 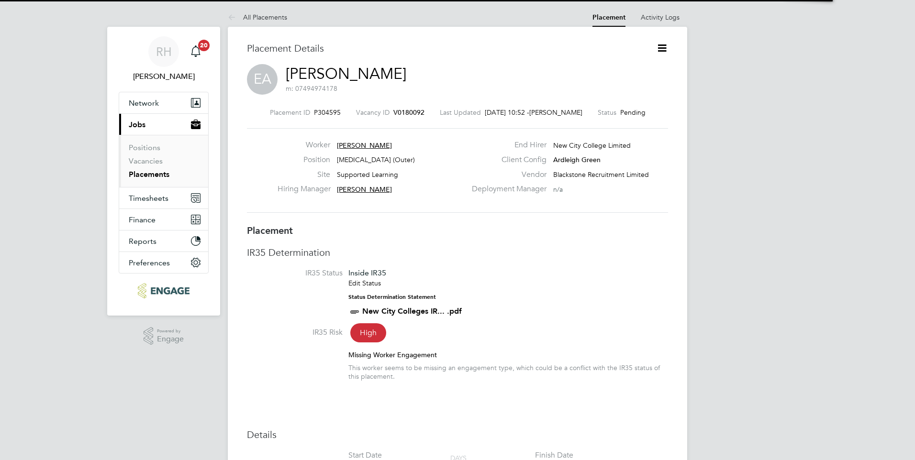 I want to click on button: Jobs, so click(x=164, y=124).